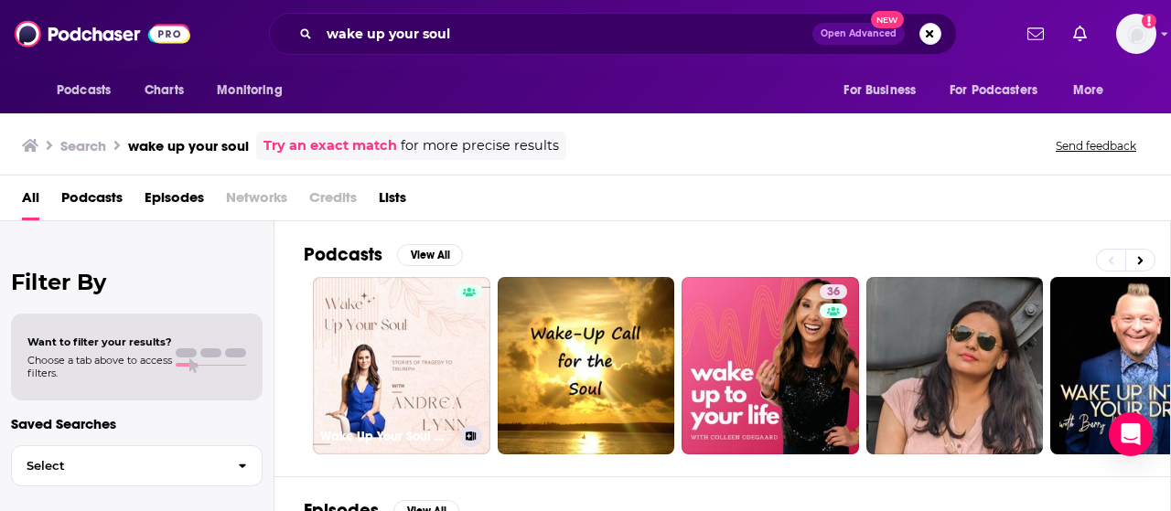 The image size is (1171, 511). What do you see at coordinates (102, 34) in the screenshot?
I see `a: Podchaser - Follow, Share and Rate Podcasts` at bounding box center [102, 34].